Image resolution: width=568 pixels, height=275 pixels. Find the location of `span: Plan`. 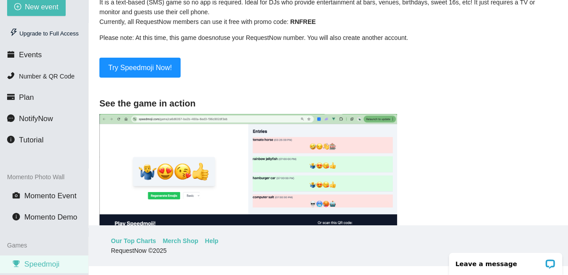

span: Plan is located at coordinates (27, 97).